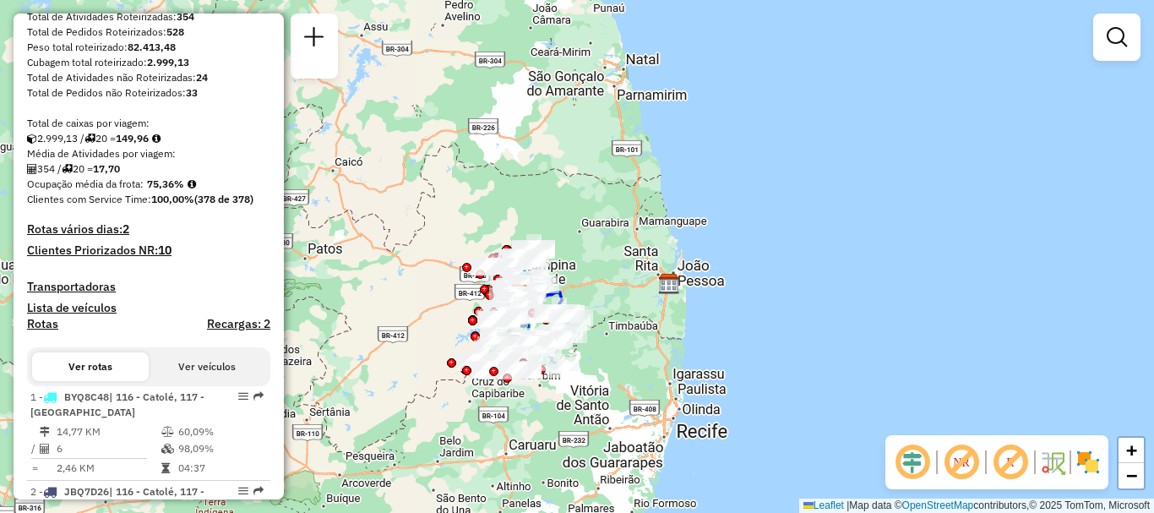 This screenshot has height=513, width=1154. What do you see at coordinates (238, 323) in the screenshot?
I see `h4: Recargas: 2` at bounding box center [238, 323].